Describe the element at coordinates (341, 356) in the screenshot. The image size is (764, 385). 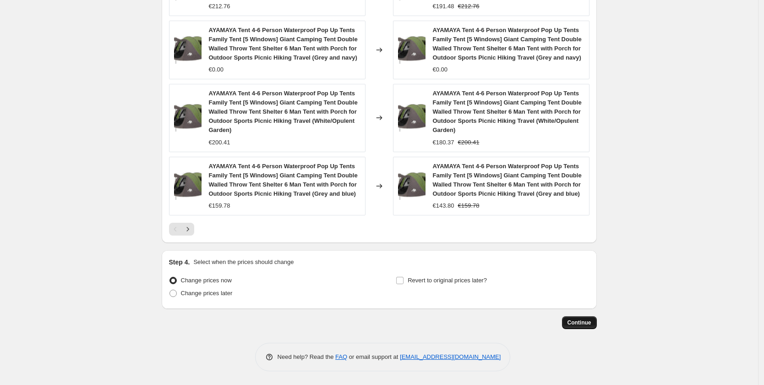
I see `a: FAQ` at that location.